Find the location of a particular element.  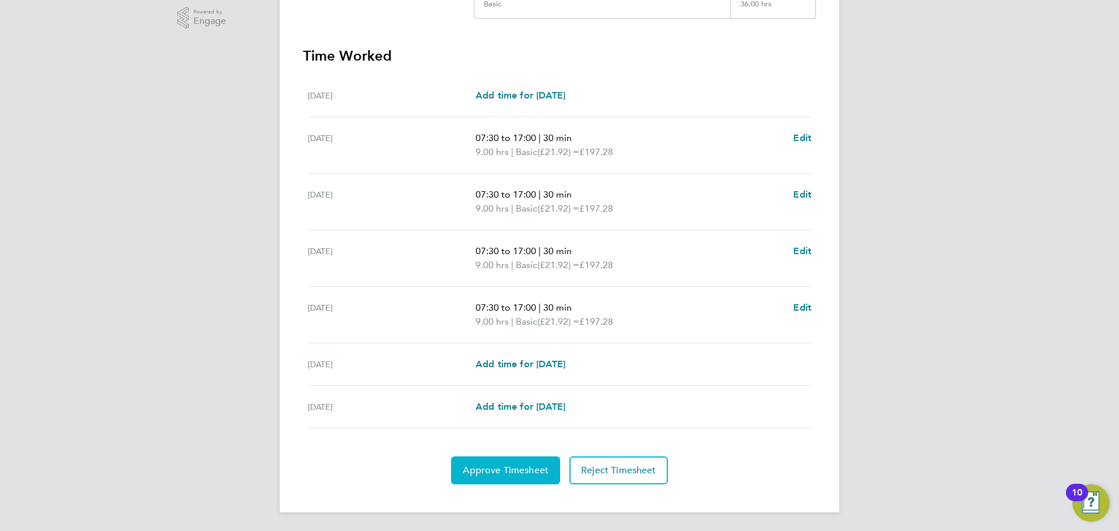

button: Approve Timesheet is located at coordinates (505, 470).